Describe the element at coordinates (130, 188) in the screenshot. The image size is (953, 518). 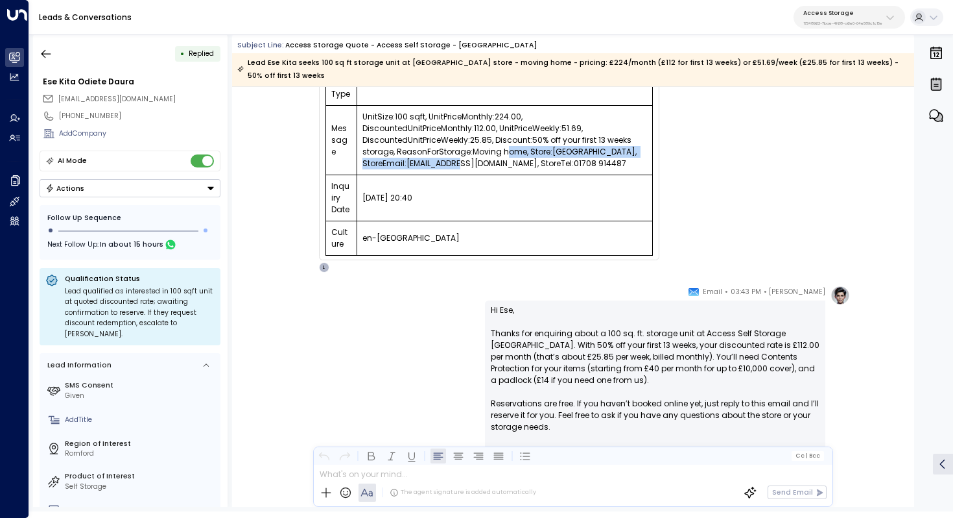
I see `div: Button group with a nested menu` at that location.